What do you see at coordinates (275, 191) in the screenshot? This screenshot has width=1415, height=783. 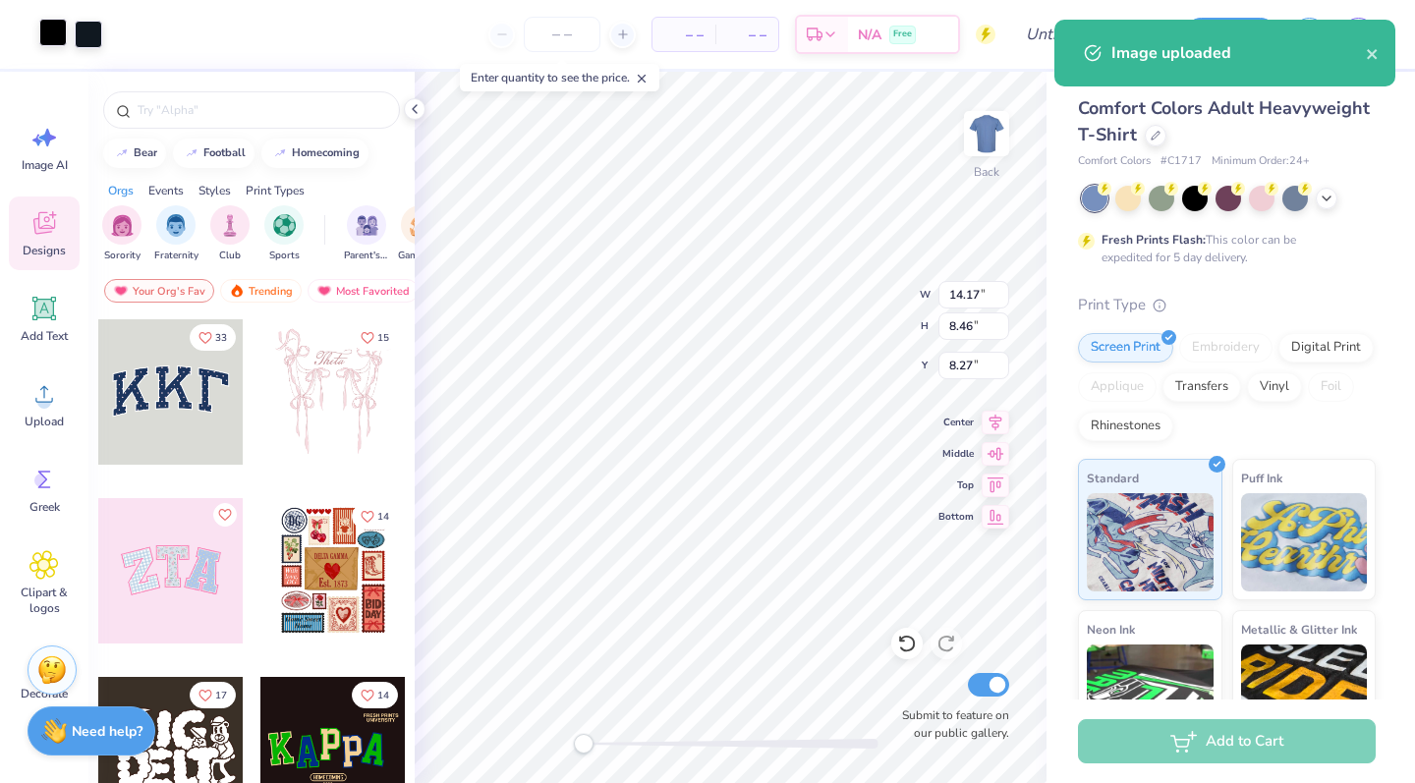 I see `div: Print Types` at bounding box center [275, 191].